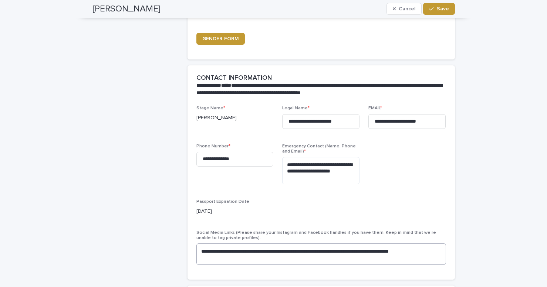 Image resolution: width=547 pixels, height=287 pixels. I want to click on span: Legal Name, so click(296, 108).